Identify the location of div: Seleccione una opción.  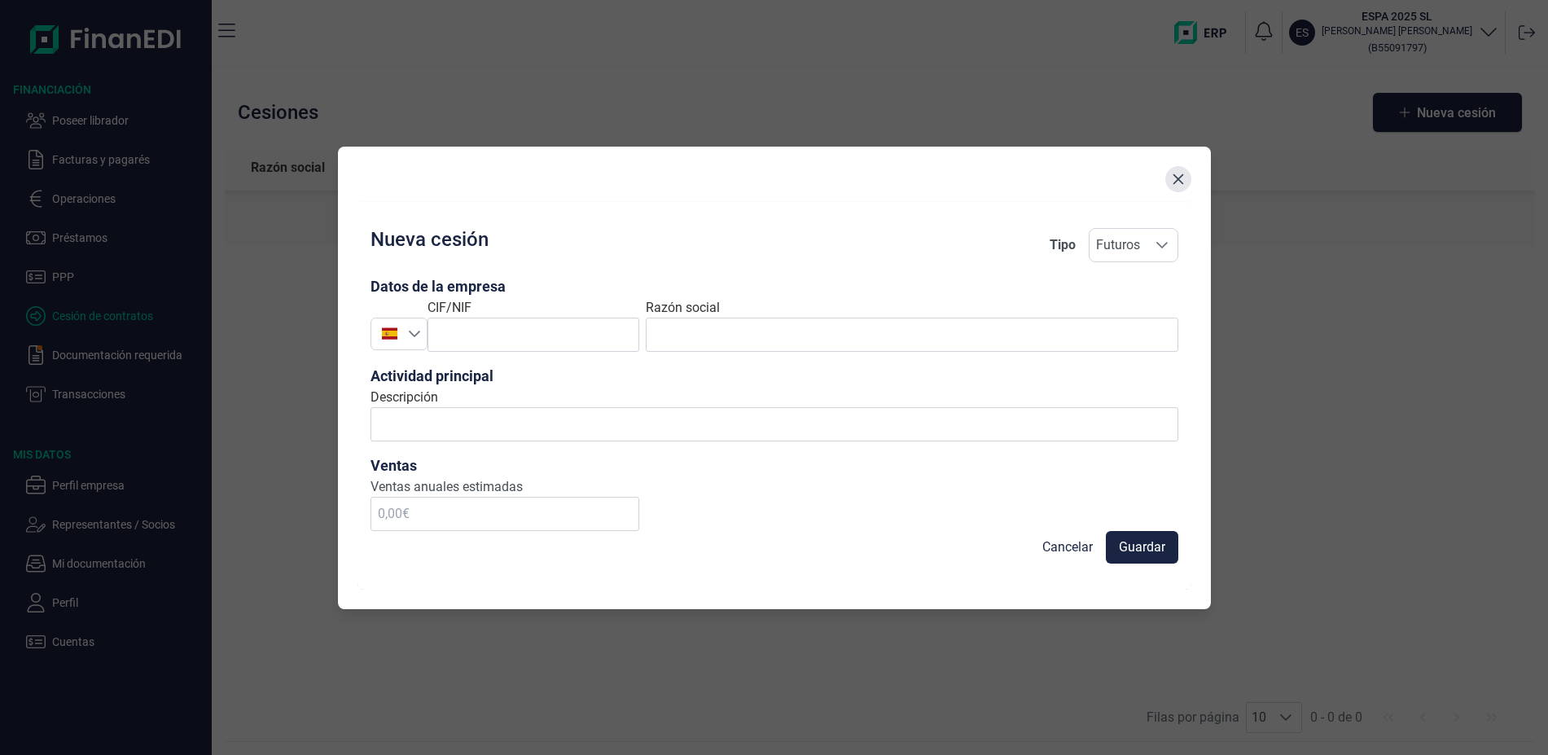
(1162, 245).